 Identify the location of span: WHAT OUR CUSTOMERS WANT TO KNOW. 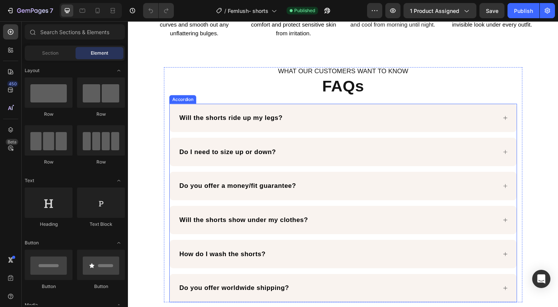
(227, 53).